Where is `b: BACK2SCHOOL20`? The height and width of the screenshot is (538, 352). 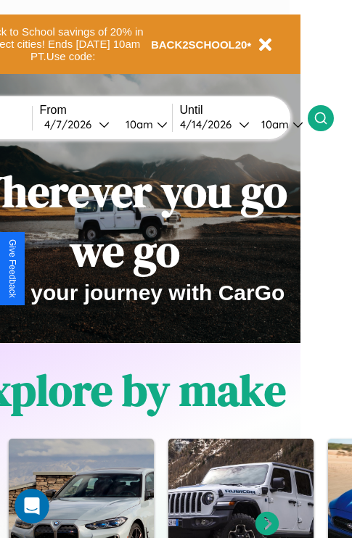 b: BACK2SCHOOL20 is located at coordinates (199, 44).